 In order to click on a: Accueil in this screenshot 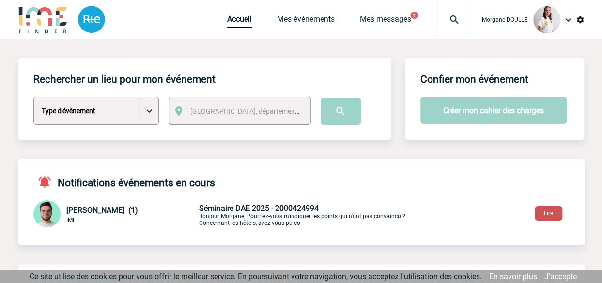, I will do `click(239, 21)`.